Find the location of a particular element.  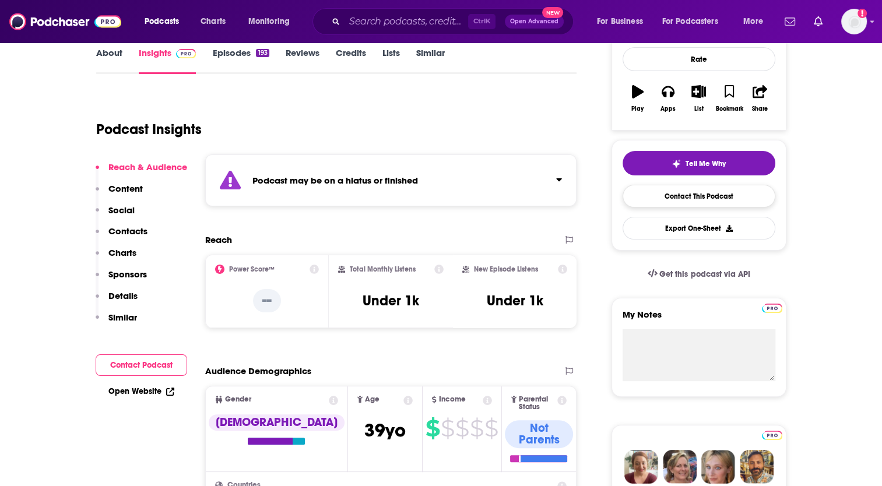

button: Reach & Audience is located at coordinates (141, 172).